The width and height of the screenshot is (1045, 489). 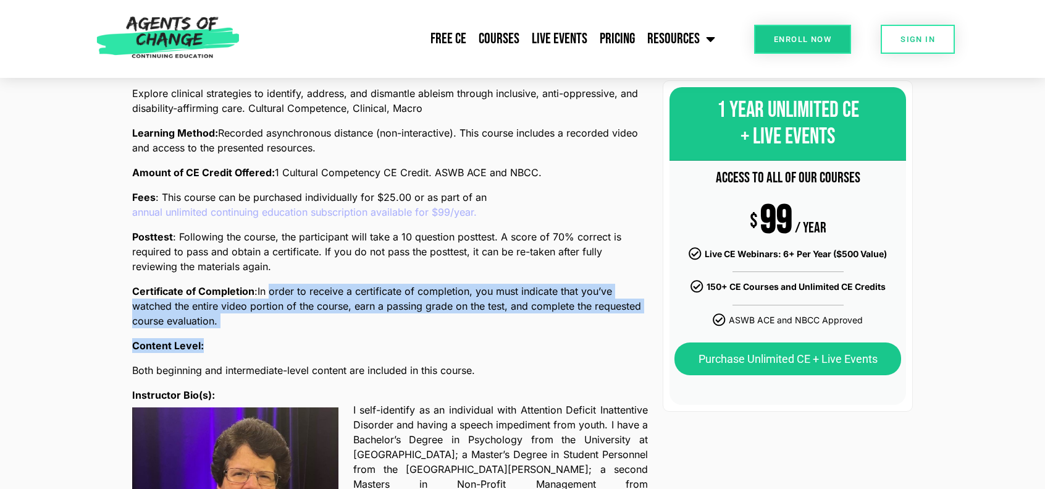 I want to click on p: Recorded asynchronous distance (non-interactive). This course includes a recorded video and acces..., so click(x=390, y=140).